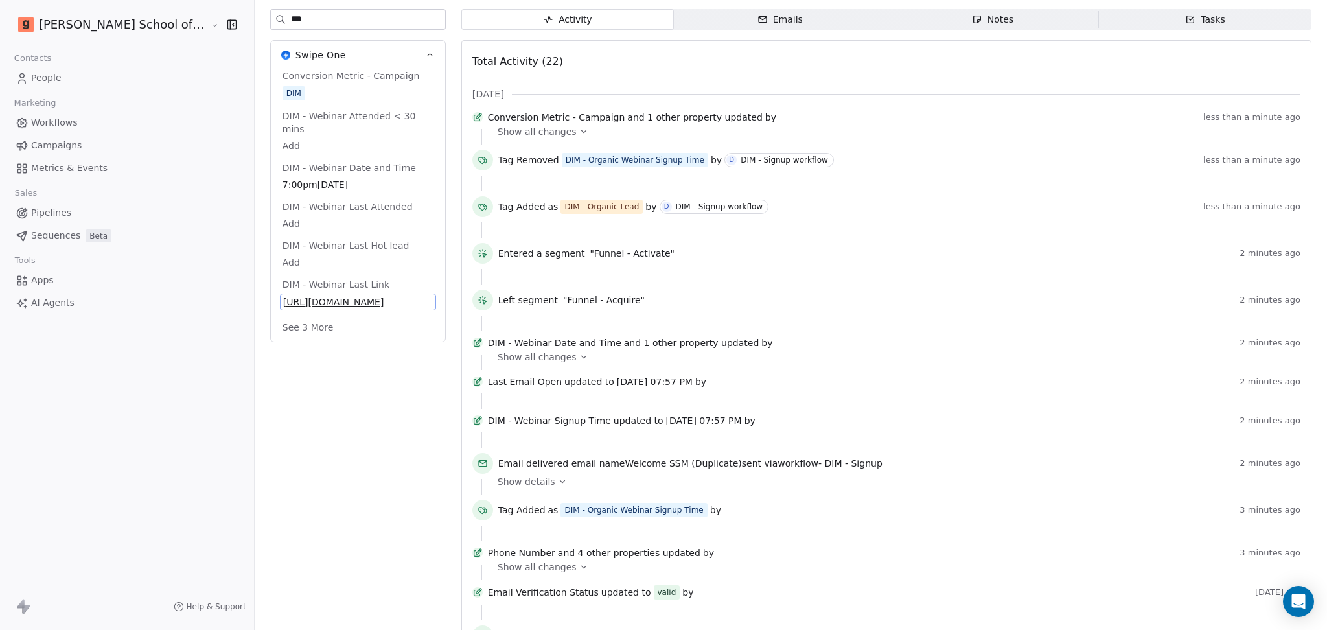 This screenshot has height=630, width=1327. I want to click on span: Total Activity (22), so click(518, 61).